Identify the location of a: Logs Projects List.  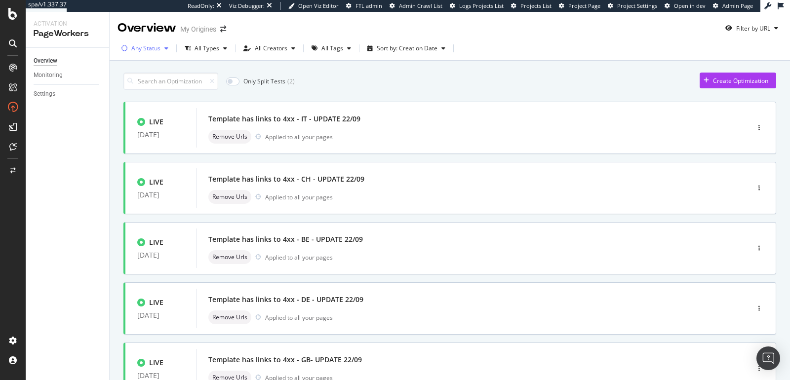
(477, 6).